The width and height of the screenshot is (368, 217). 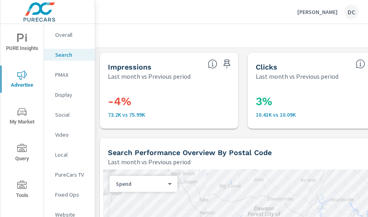 What do you see at coordinates (22, 43) in the screenshot?
I see `span: PURE Insights` at bounding box center [22, 43].